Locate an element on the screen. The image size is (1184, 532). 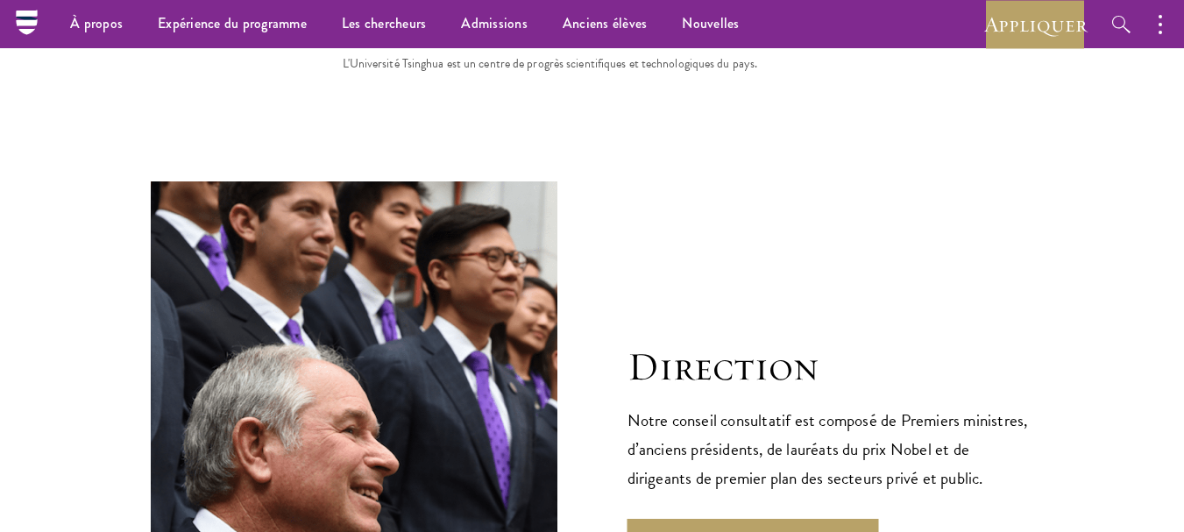
font: Direction is located at coordinates (723, 366).